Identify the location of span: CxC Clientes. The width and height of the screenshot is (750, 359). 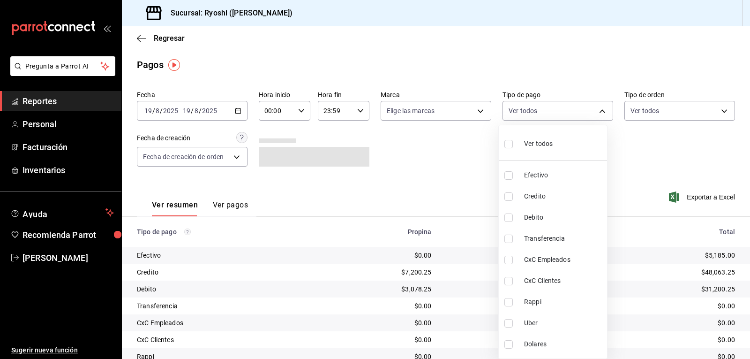
(564, 280).